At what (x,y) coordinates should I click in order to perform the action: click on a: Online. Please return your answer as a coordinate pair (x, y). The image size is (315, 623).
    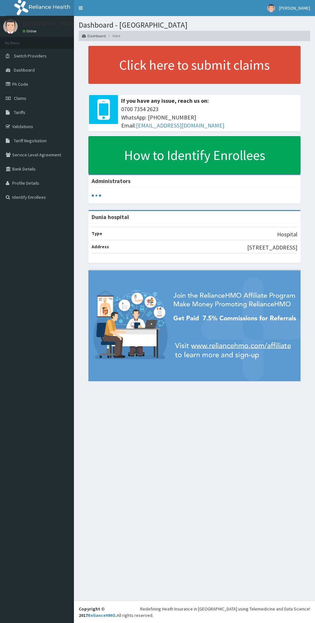
    Looking at the image, I should click on (30, 31).